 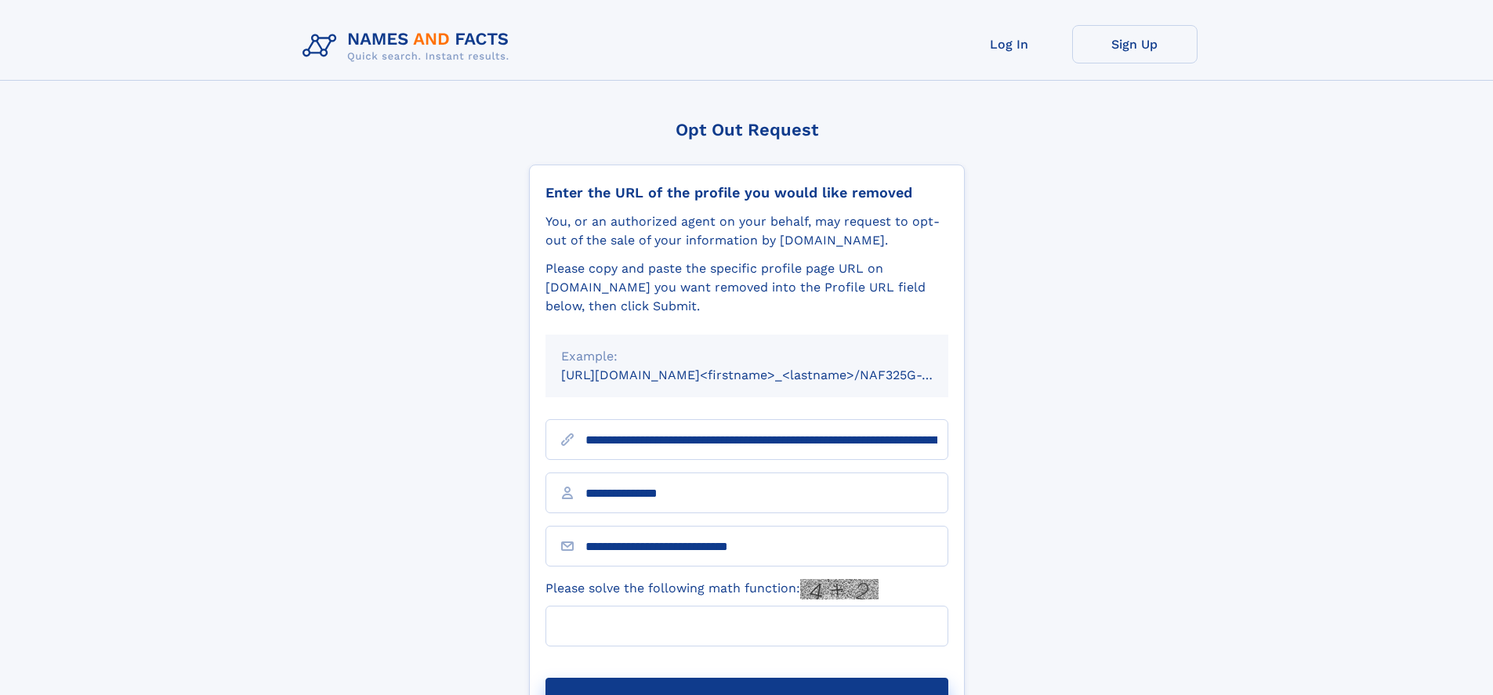 What do you see at coordinates (1009, 44) in the screenshot?
I see `a: Log In` at bounding box center [1009, 44].